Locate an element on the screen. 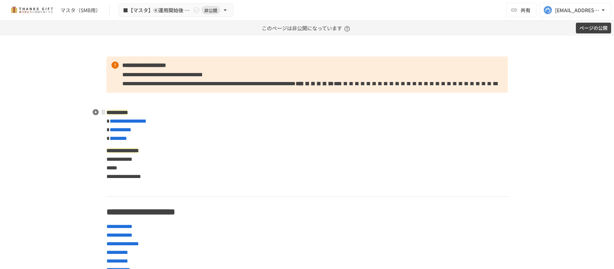 This screenshot has height=269, width=614. button: ページの公開 is located at coordinates (594, 28).